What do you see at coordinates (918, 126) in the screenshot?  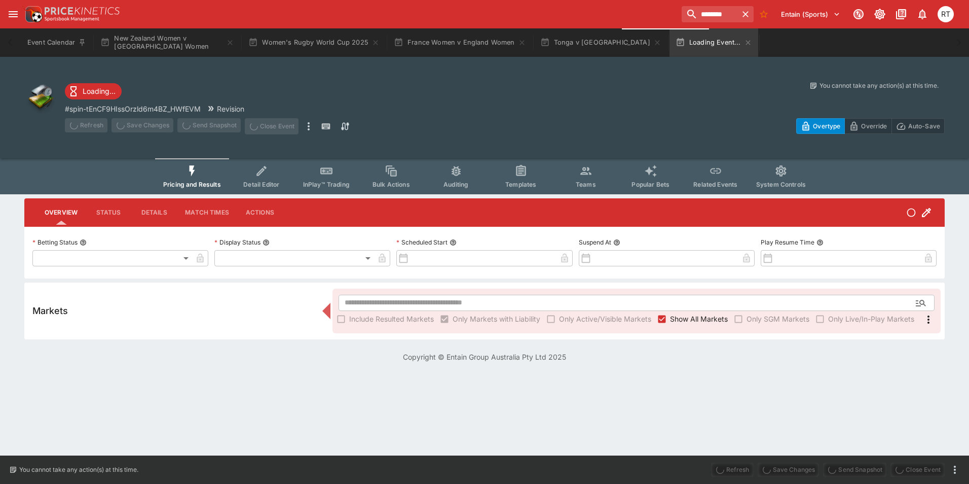 I see `button: Auto-Save` at bounding box center [918, 126].